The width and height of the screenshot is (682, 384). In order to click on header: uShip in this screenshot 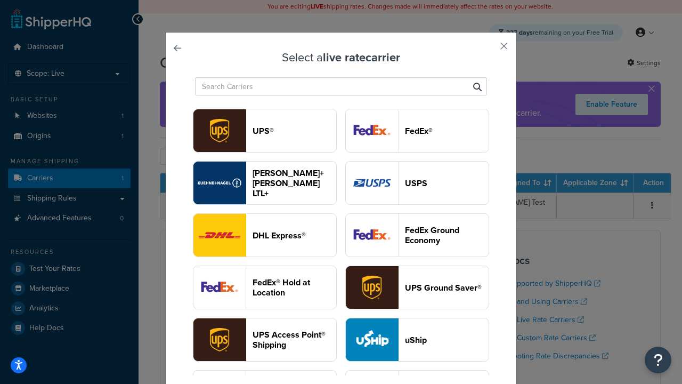, I will do `click(446, 339)`.